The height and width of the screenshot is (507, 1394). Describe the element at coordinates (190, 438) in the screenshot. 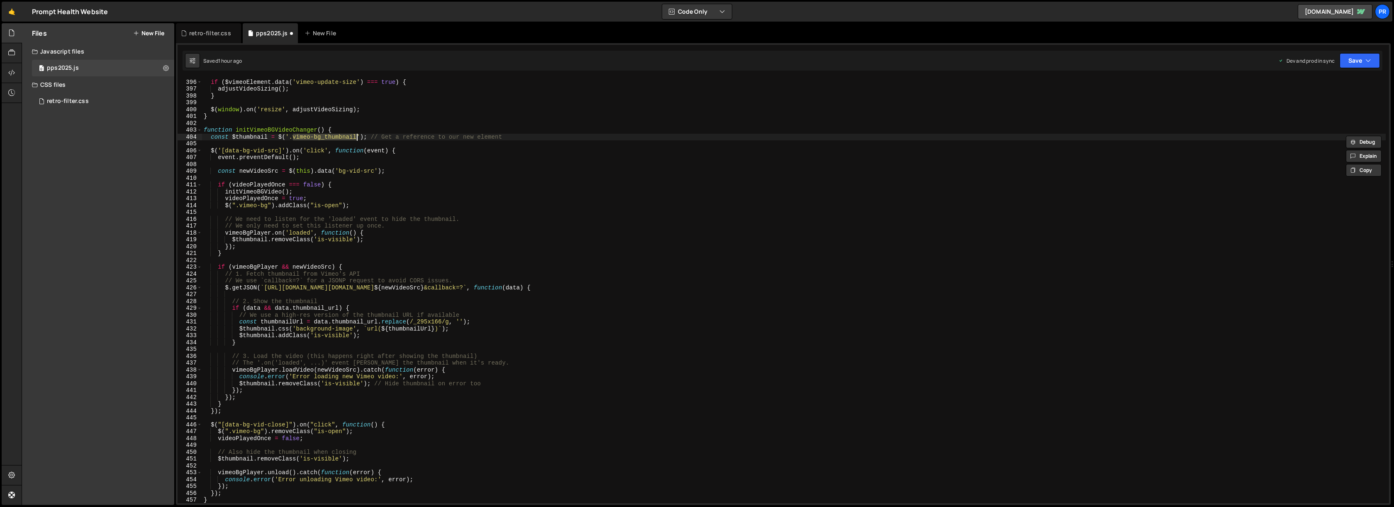

I see `div: 448` at that location.